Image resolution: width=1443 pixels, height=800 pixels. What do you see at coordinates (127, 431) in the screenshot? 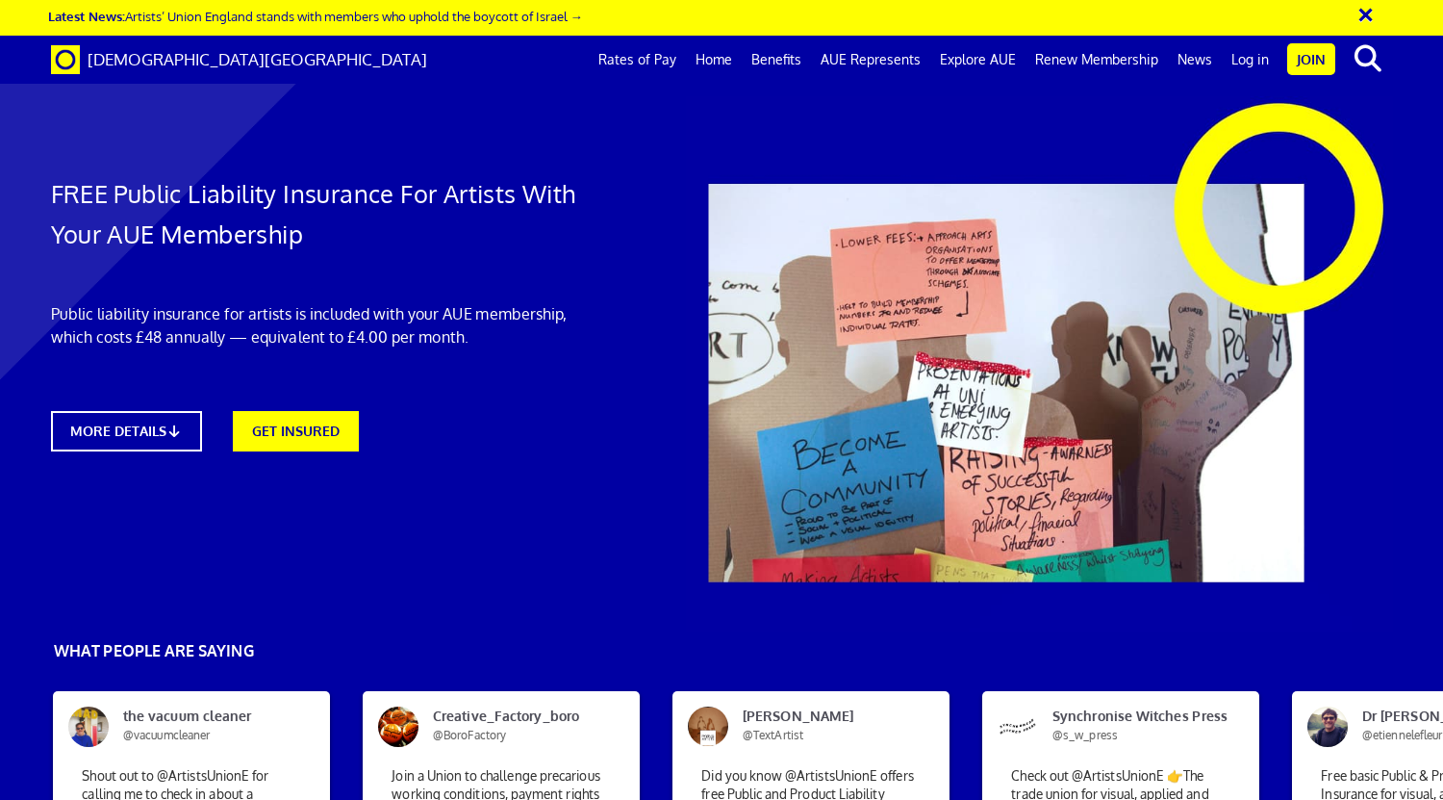
I see `a: MORE DETAILS` at bounding box center [127, 431].